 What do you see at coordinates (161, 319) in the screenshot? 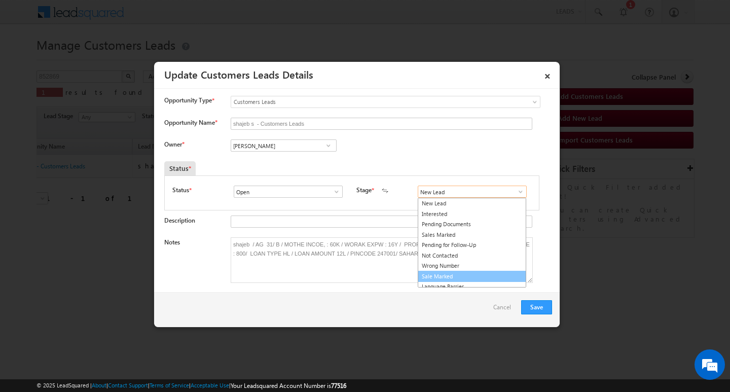
I see `em: Start Chat` at bounding box center [161, 319].